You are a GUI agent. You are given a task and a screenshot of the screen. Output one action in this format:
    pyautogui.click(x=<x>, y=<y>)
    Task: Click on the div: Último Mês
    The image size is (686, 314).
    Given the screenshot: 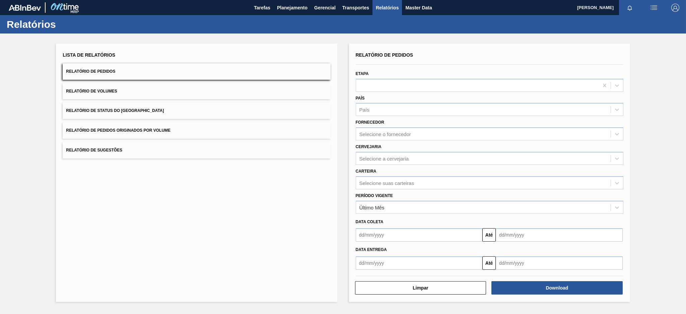 What is the action you would take?
    pyautogui.click(x=372, y=207)
    